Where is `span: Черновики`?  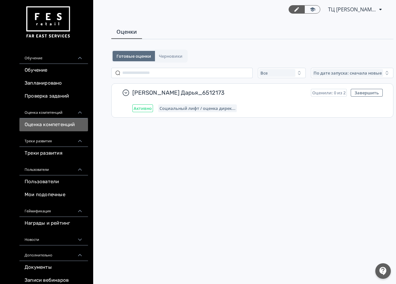
span: Черновики is located at coordinates (171, 56).